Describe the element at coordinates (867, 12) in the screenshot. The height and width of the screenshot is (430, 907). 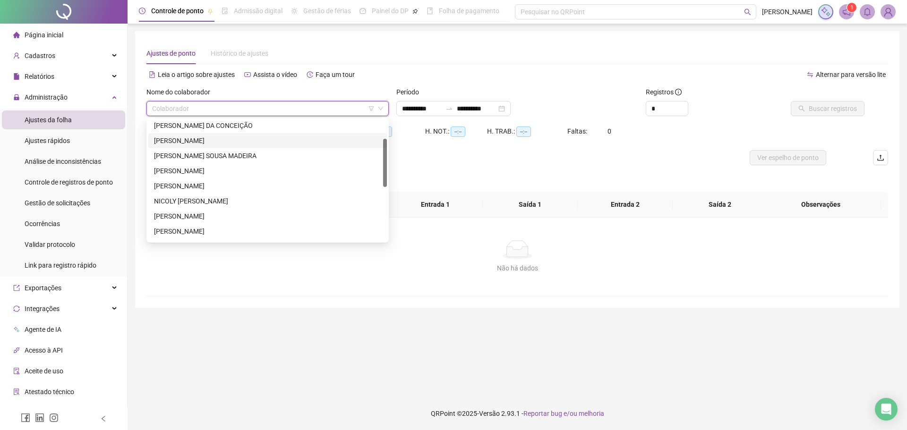
I see `span: bell` at that location.